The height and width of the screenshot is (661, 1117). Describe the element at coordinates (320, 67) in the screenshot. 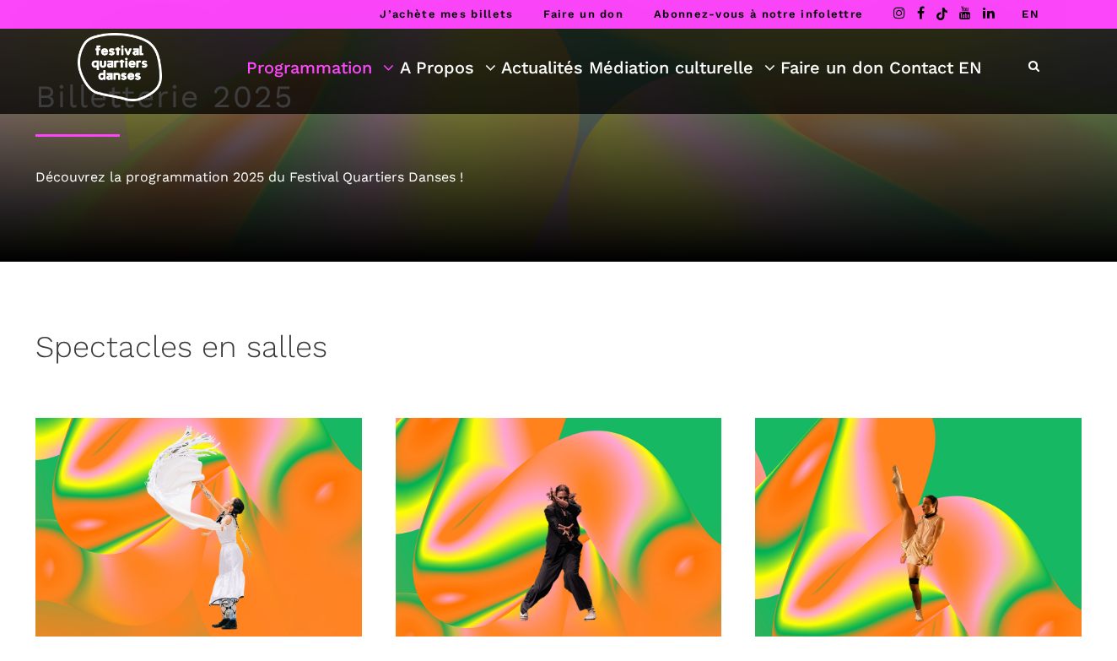

I see `a: Programmation` at that location.